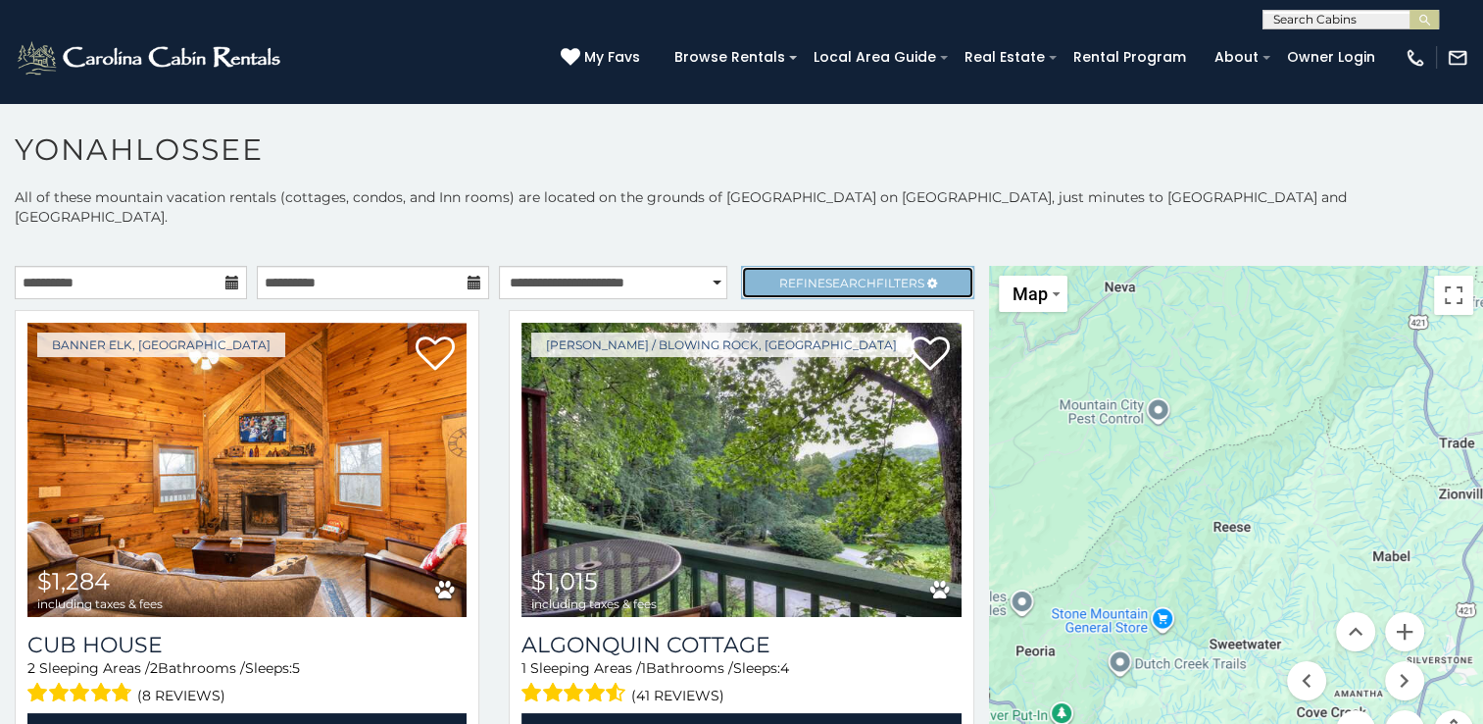  I want to click on a: Cub House, so click(247, 644).